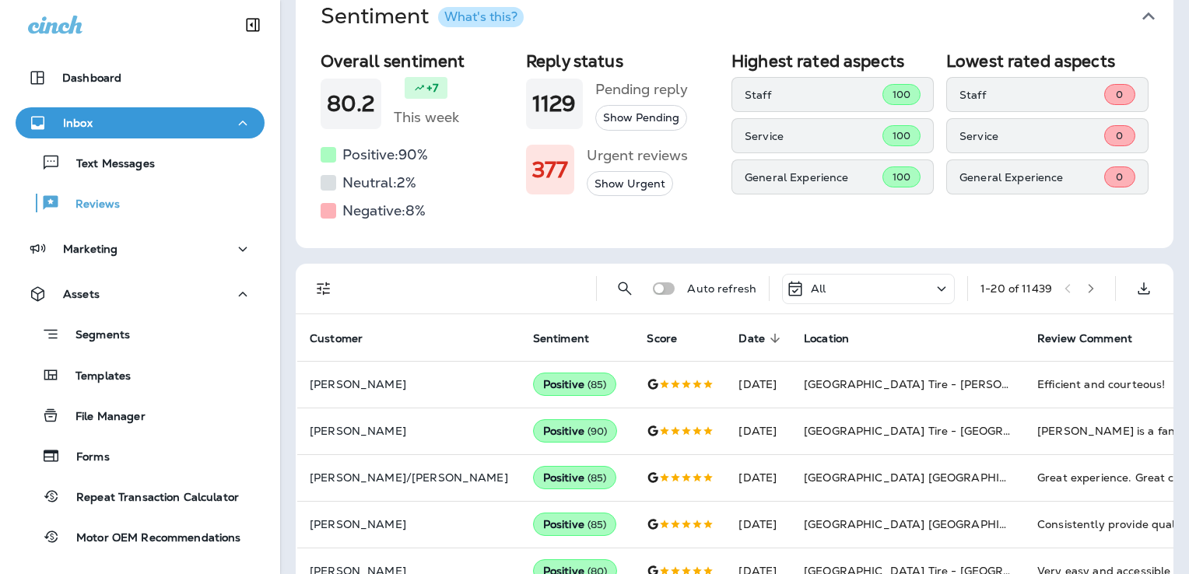 Image resolution: width=1189 pixels, height=574 pixels. What do you see at coordinates (90, 249) in the screenshot?
I see `p: Marketing` at bounding box center [90, 249].